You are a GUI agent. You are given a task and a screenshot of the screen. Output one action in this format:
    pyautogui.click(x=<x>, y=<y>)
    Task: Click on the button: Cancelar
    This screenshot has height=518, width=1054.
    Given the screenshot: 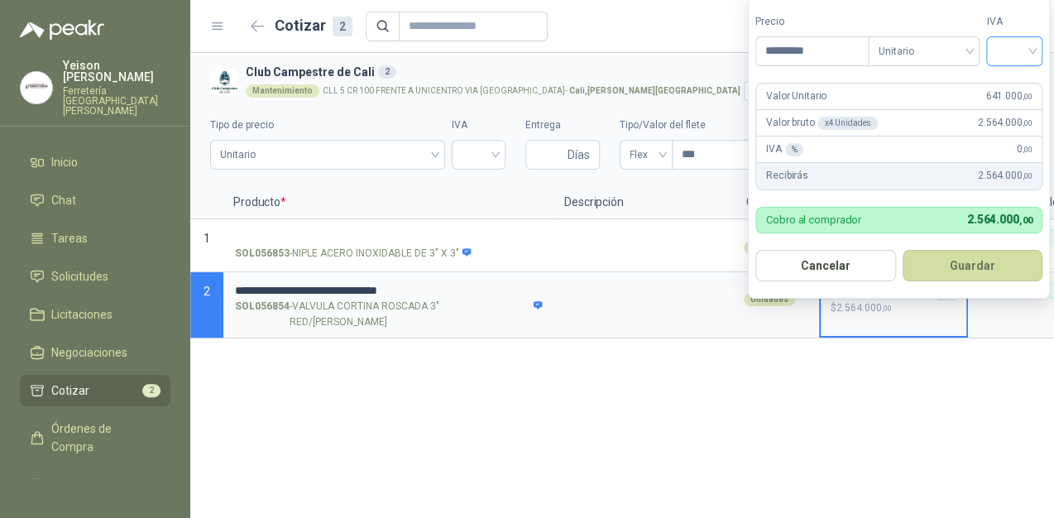 What is the action you would take?
    pyautogui.click(x=826, y=266)
    